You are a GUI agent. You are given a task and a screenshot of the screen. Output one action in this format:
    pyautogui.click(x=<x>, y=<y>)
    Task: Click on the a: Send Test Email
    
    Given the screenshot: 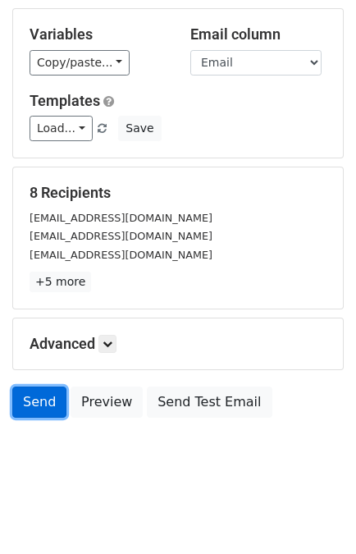 What is the action you would take?
    pyautogui.click(x=209, y=402)
    